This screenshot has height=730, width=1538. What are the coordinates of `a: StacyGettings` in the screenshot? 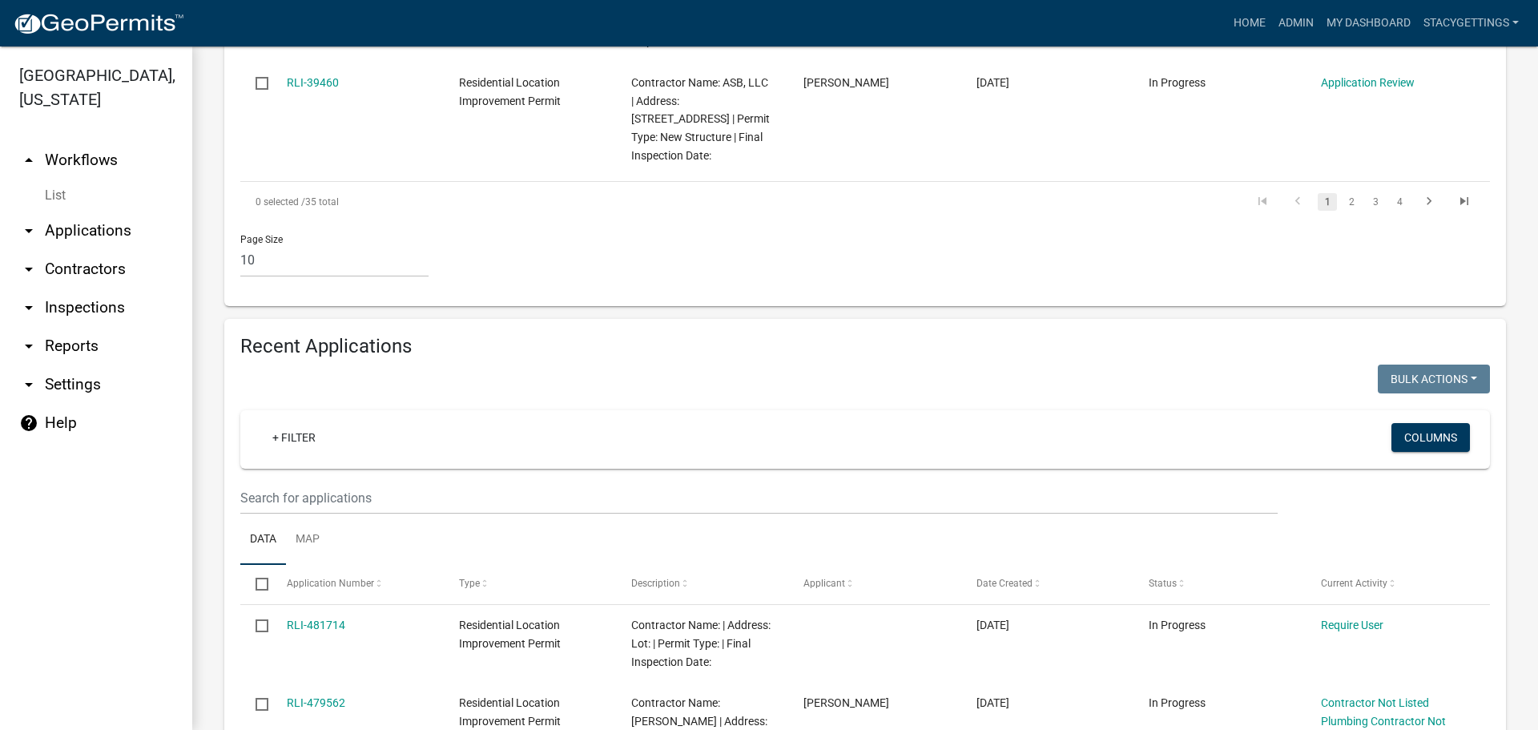 It's located at (1471, 23).